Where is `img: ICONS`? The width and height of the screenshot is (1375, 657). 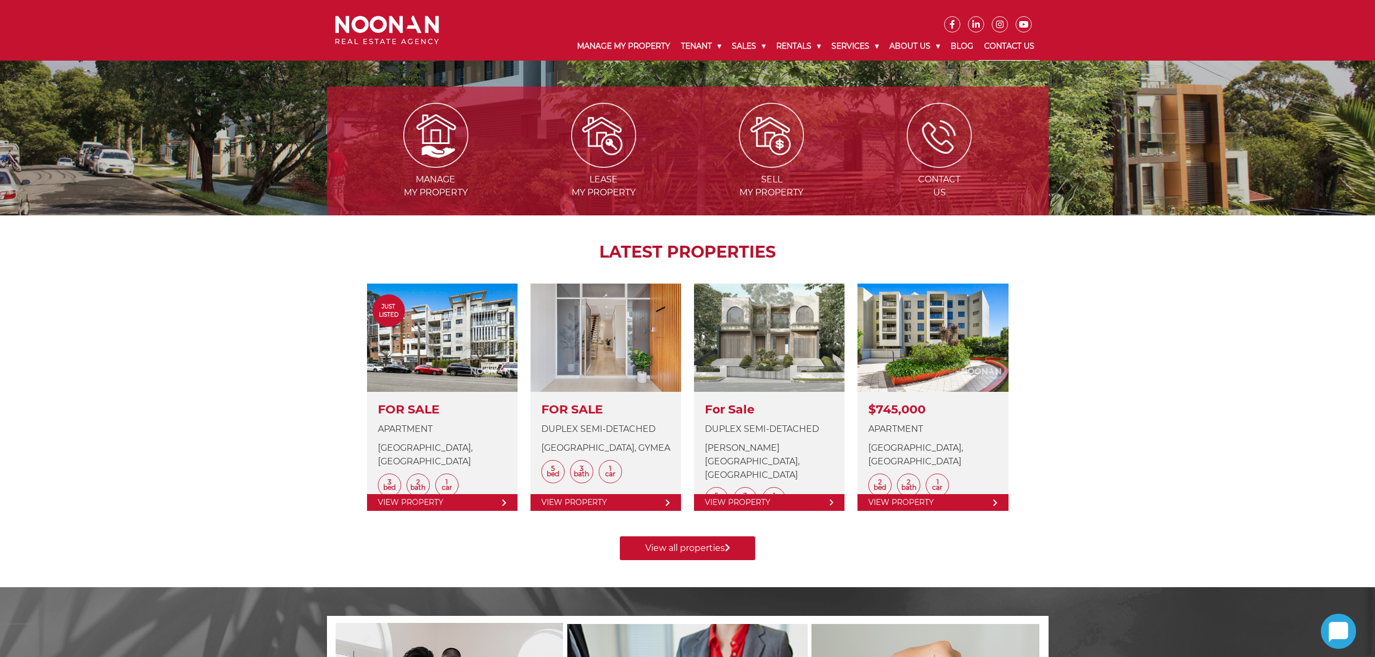
img: ICONS is located at coordinates (939, 135).